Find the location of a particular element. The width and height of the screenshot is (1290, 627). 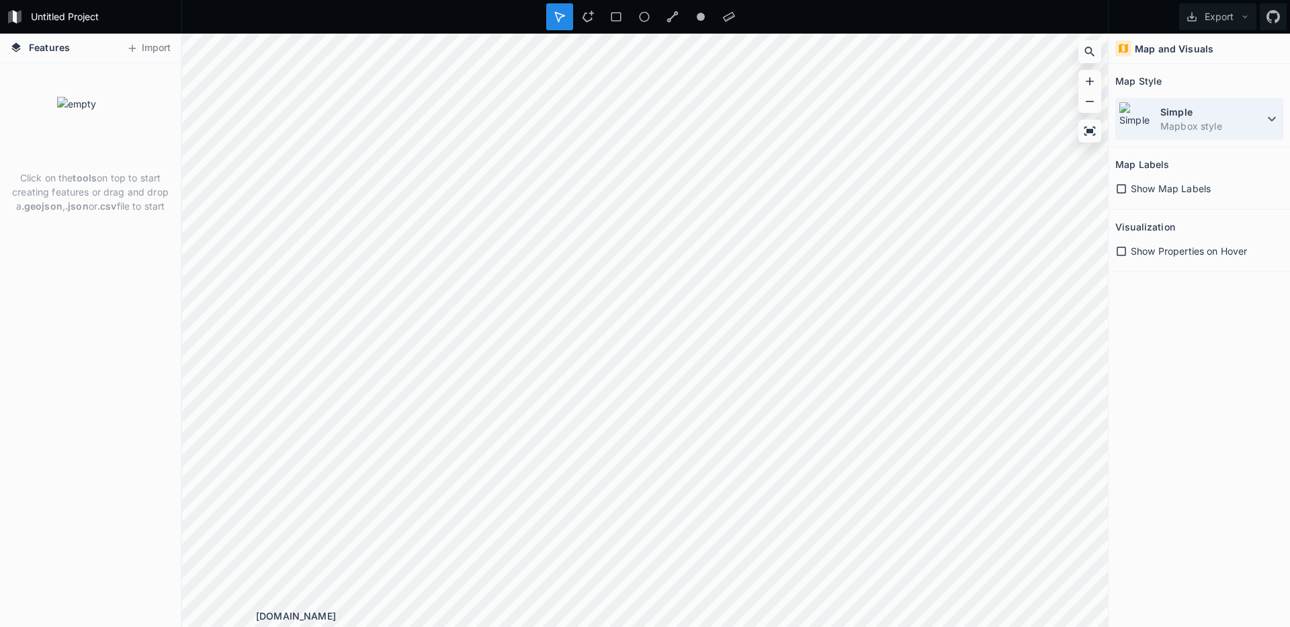

strong: .csv is located at coordinates (107, 206).